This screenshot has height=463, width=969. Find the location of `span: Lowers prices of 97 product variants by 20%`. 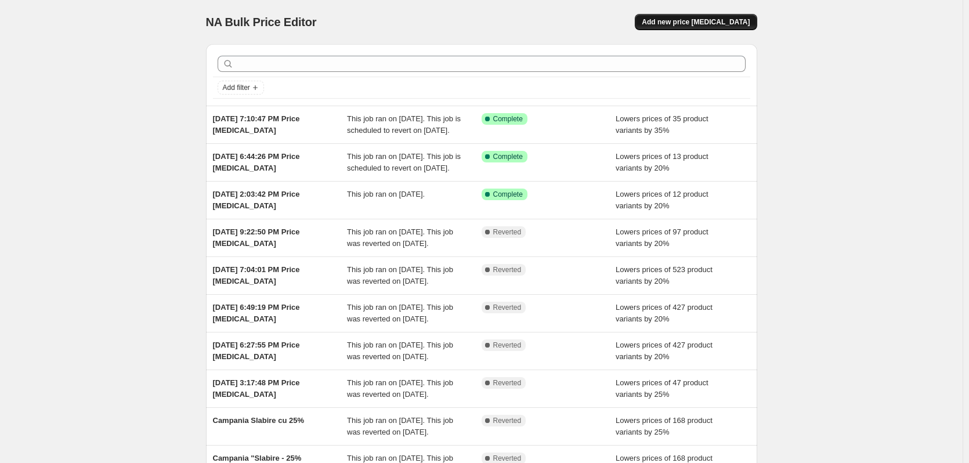

span: Lowers prices of 97 product variants by 20% is located at coordinates (662, 237).